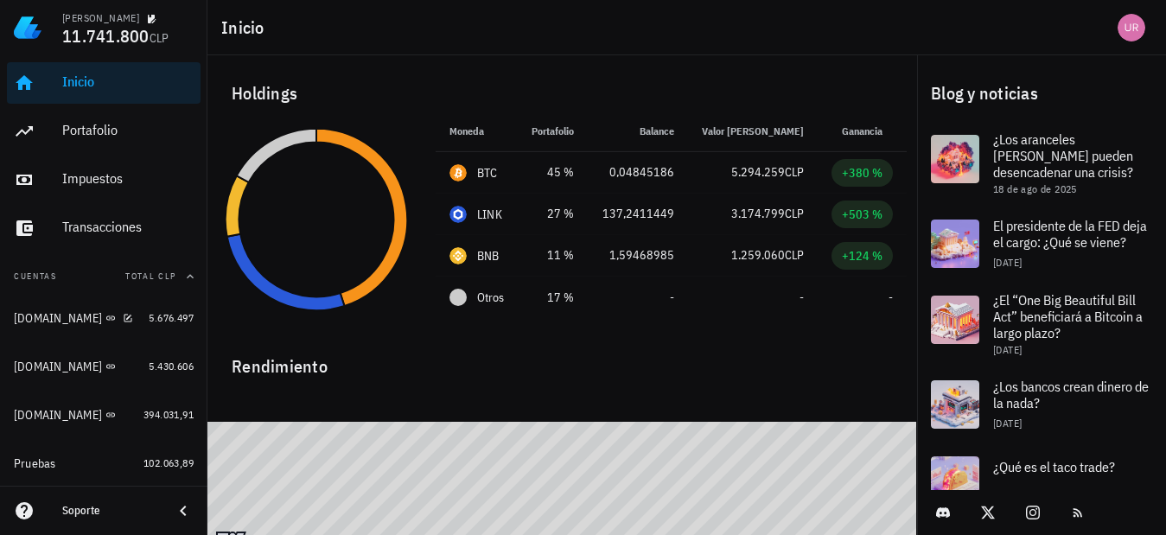  I want to click on div: Inicio, so click(128, 81).